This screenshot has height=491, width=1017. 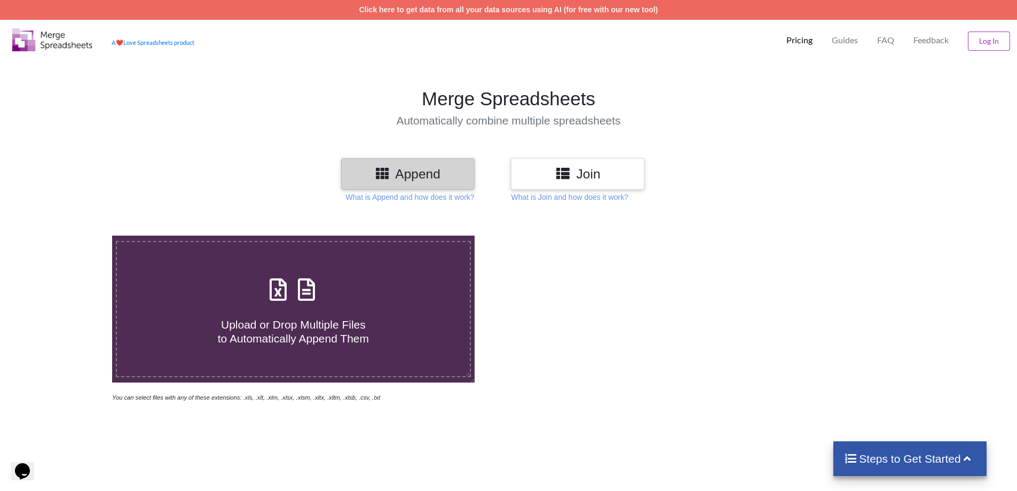 What do you see at coordinates (800, 40) in the screenshot?
I see `p: Pricing` at bounding box center [800, 40].